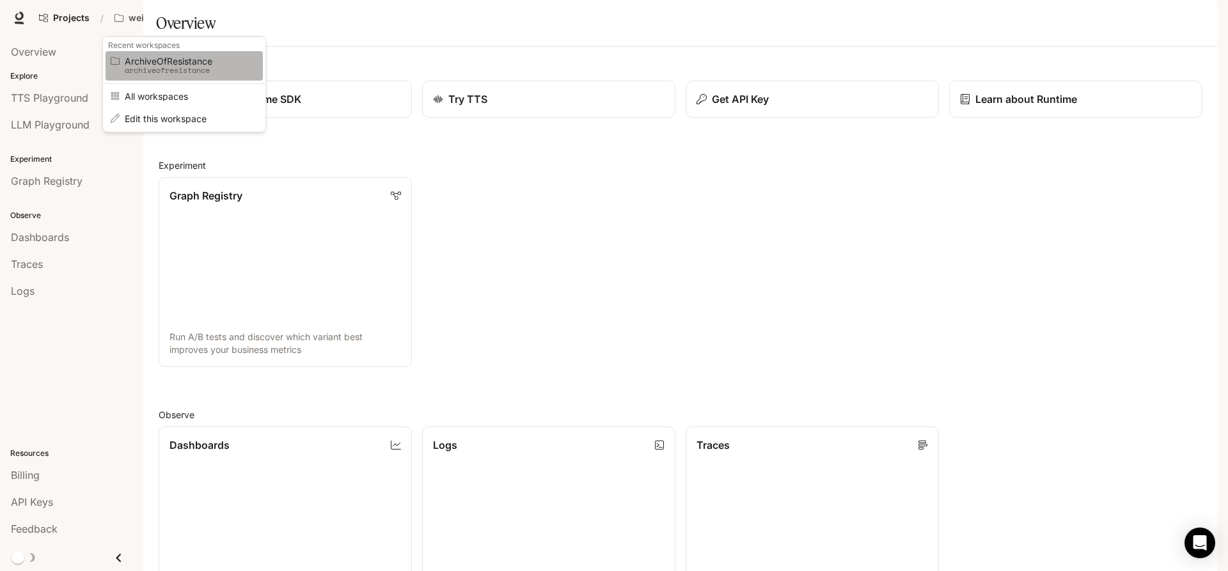 This screenshot has width=1228, height=571. I want to click on span: Edit this workspace, so click(182, 118).